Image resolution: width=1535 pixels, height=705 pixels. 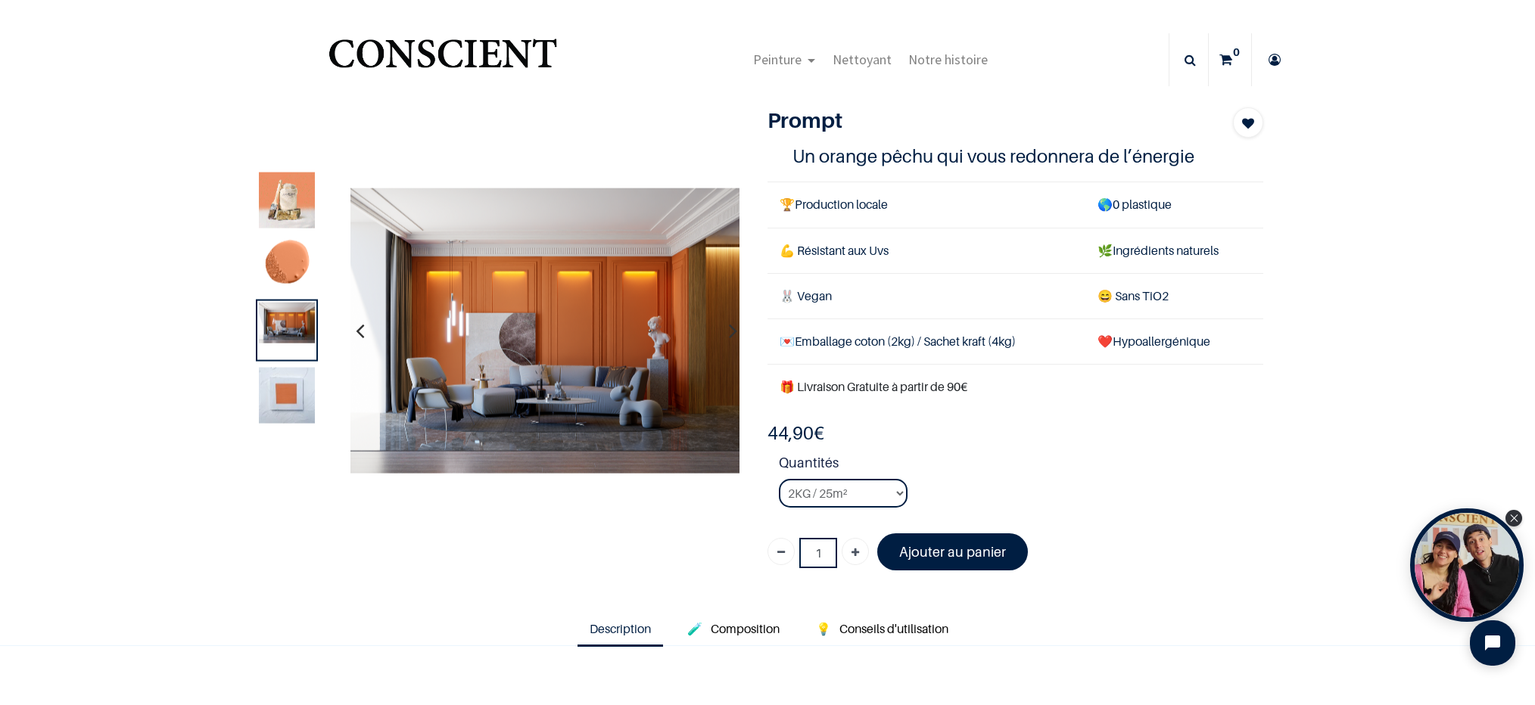 What do you see at coordinates (745, 629) in the screenshot?
I see `span: Composition` at bounding box center [745, 629].